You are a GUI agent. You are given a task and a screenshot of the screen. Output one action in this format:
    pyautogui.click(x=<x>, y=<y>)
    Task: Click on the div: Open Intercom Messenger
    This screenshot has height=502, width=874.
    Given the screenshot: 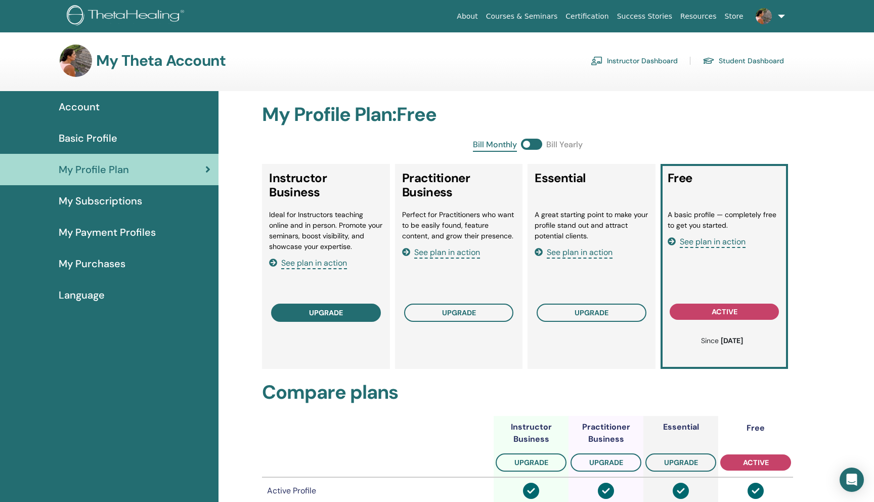 What is the action you would take?
    pyautogui.click(x=852, y=480)
    